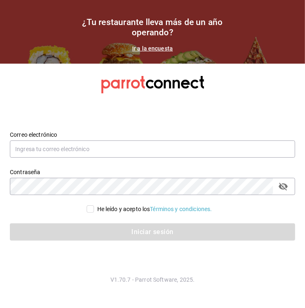  I want to click on a: Ir a la encuesta, so click(152, 48).